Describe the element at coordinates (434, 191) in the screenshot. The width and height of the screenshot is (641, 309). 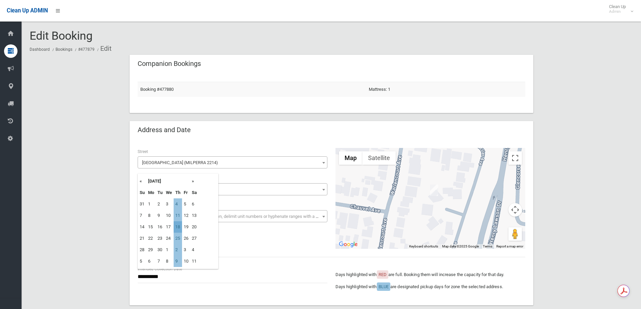
I see `div: 15 Mactier Avenue, MILPERRA NSW 2214` at that location.